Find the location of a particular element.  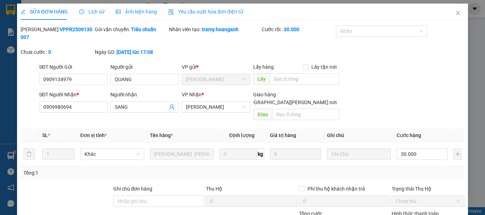

span: Lấy hàng is located at coordinates (263, 67).